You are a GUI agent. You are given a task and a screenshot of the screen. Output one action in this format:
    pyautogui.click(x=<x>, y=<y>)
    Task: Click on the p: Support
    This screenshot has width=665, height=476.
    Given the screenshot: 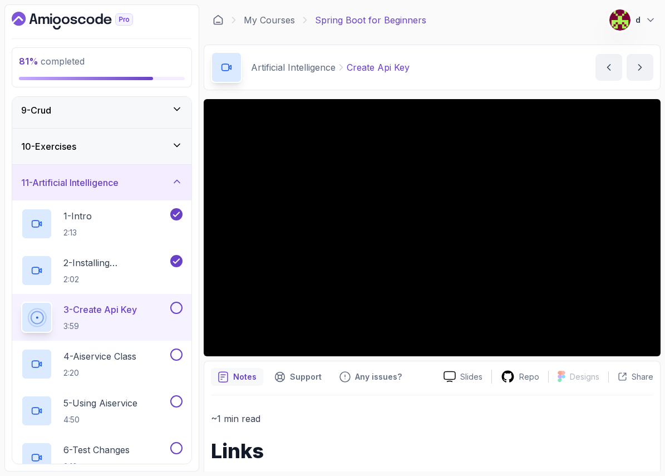 What is the action you would take?
    pyautogui.click(x=306, y=377)
    